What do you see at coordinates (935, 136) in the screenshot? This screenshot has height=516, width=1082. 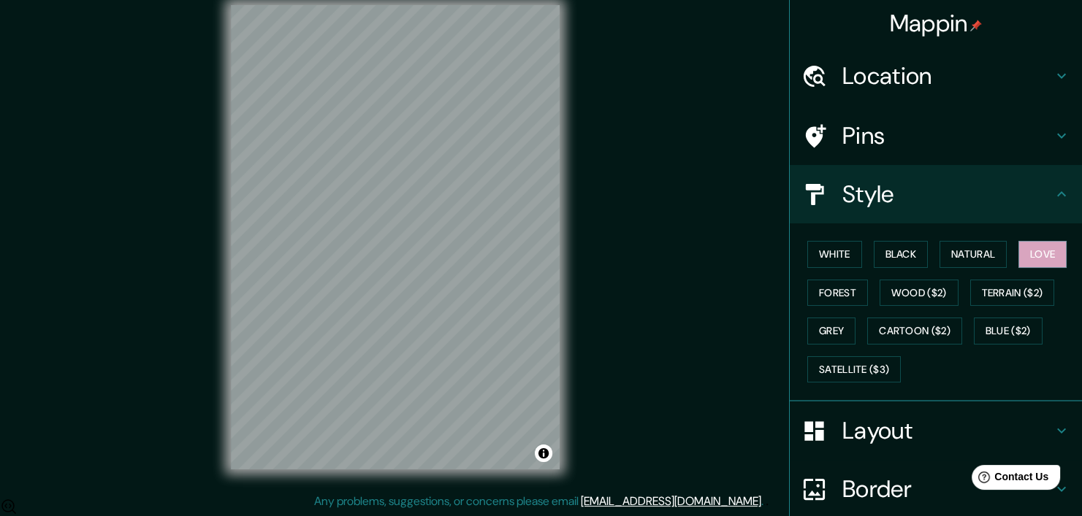 I see `div: Pins` at bounding box center [935, 136].